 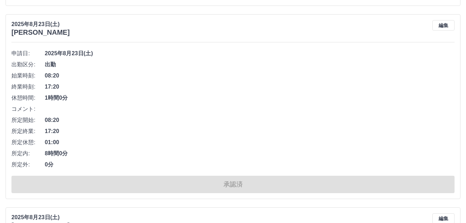 I want to click on span: 所定休憩:, so click(x=28, y=142).